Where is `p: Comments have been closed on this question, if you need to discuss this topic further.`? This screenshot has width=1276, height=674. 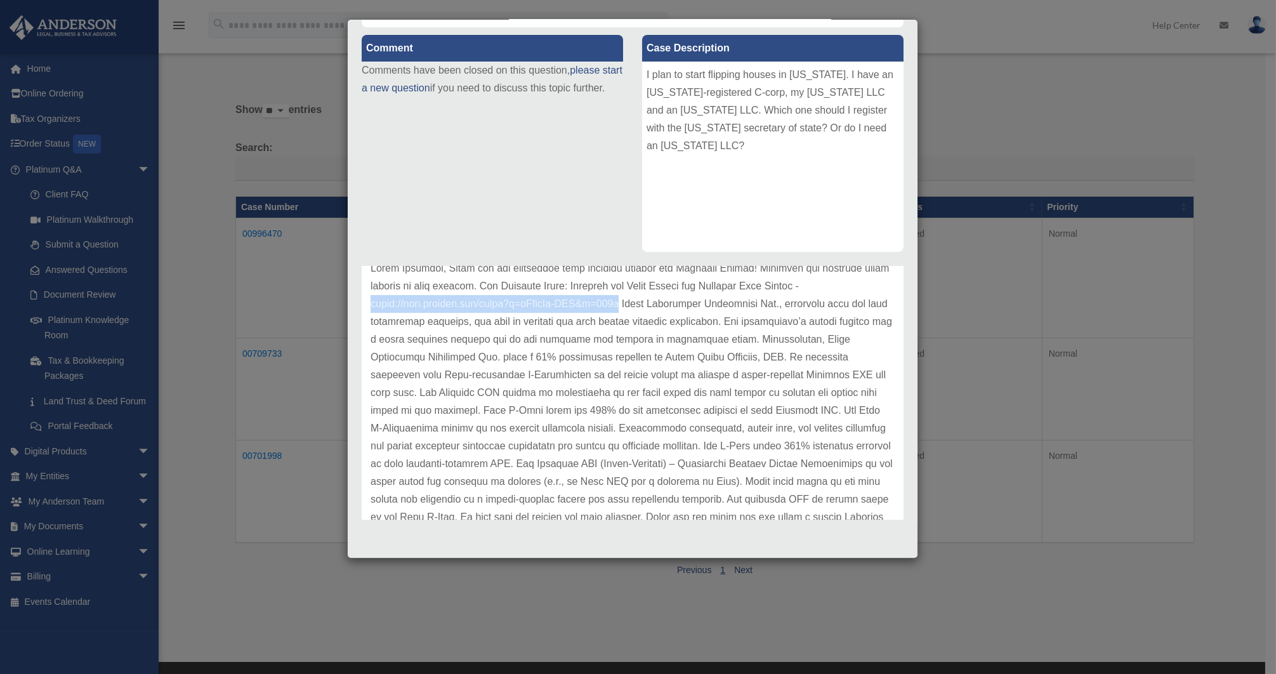
p: Comments have been closed on this question, if you need to discuss this topic further. is located at coordinates (492, 79).